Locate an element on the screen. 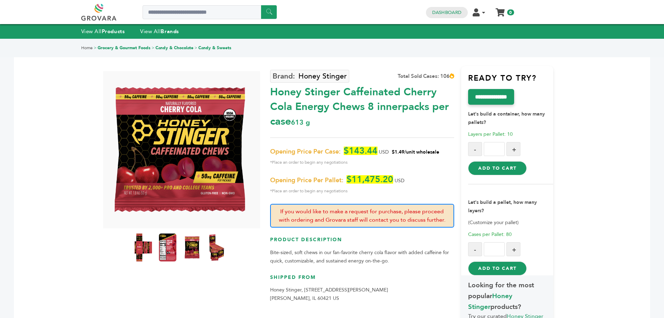 The image size is (664, 318). span: 613 g is located at coordinates (300, 122).